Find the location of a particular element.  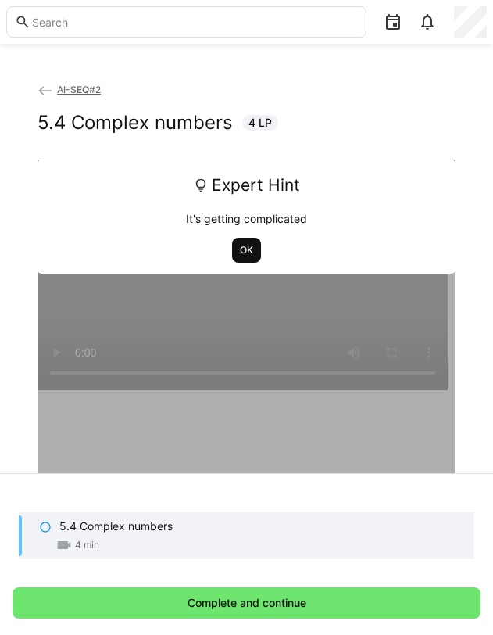

span: AI-SEQ#2 is located at coordinates (79, 89).